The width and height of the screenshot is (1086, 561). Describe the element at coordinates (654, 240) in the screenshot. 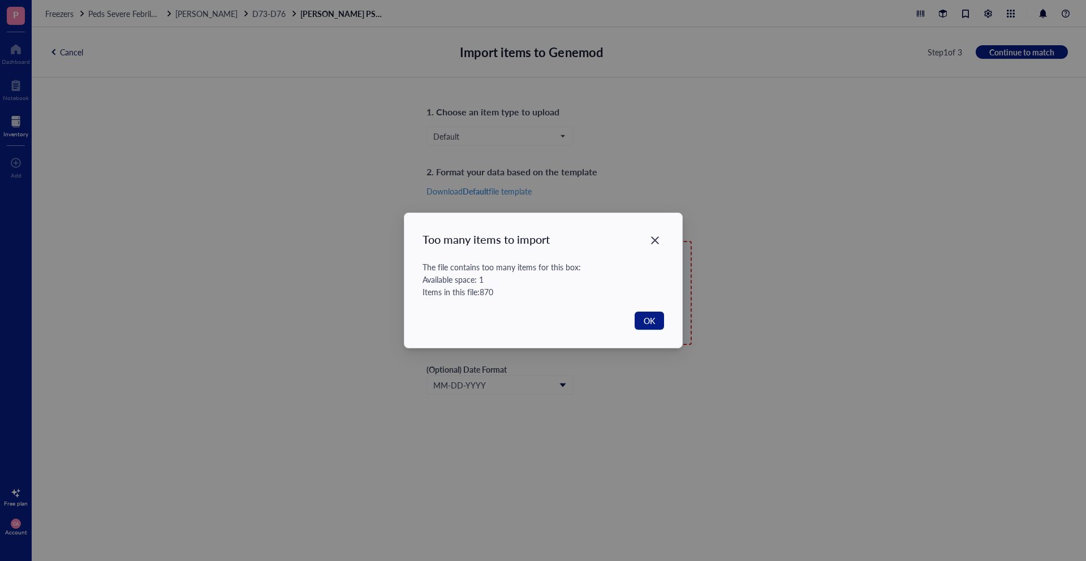

I see `span: Close` at that location.